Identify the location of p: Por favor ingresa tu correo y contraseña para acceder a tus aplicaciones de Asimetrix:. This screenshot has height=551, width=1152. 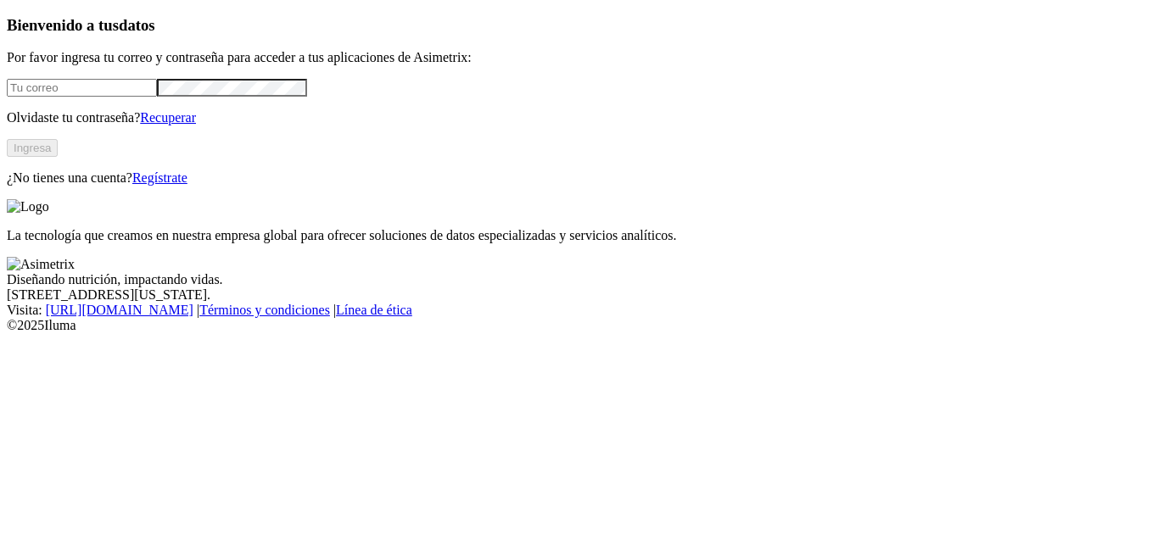
(576, 58).